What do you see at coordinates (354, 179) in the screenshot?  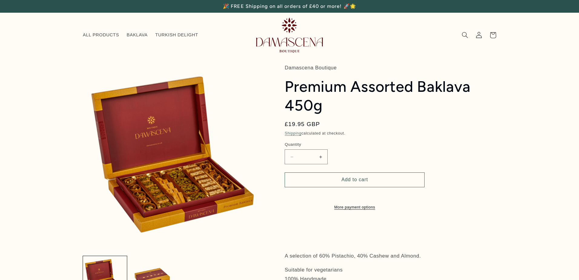 I see `button: Add to cart` at bounding box center [354, 179].